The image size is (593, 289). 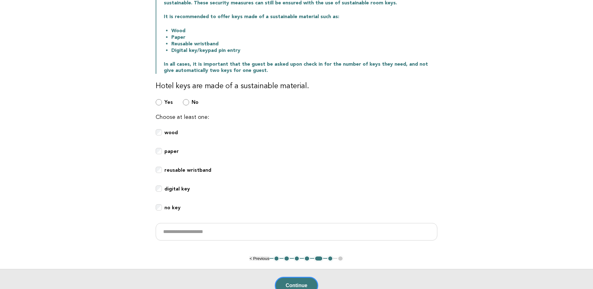 I want to click on h3: Hotel keys are made of a sustainable material., so click(x=296, y=86).